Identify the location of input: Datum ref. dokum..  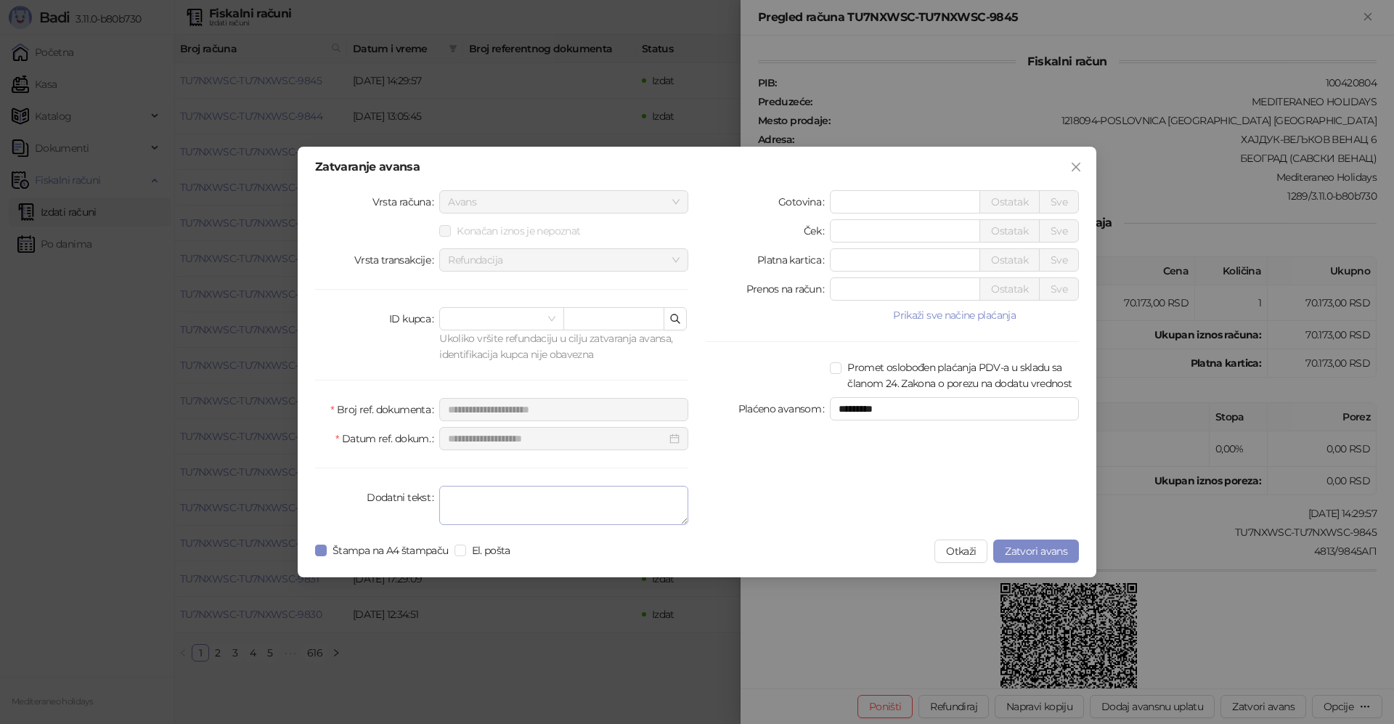
(557, 439).